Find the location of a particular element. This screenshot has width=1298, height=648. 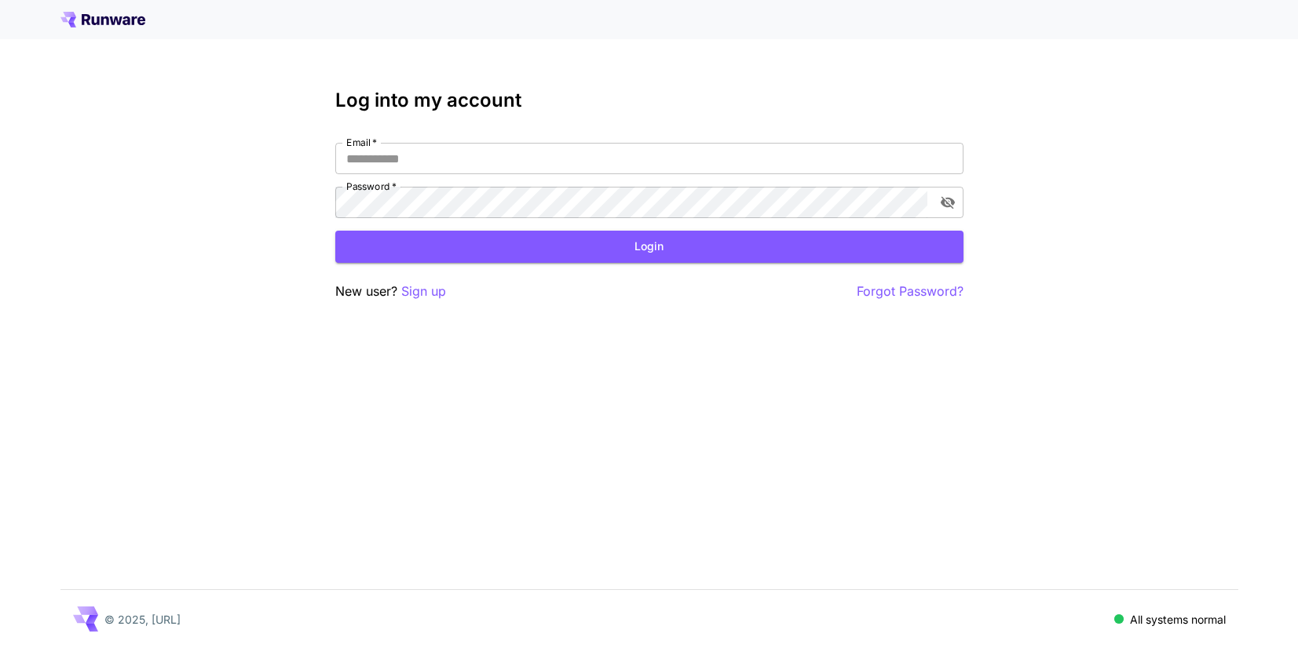

h3: Log into my account is located at coordinates (649, 100).